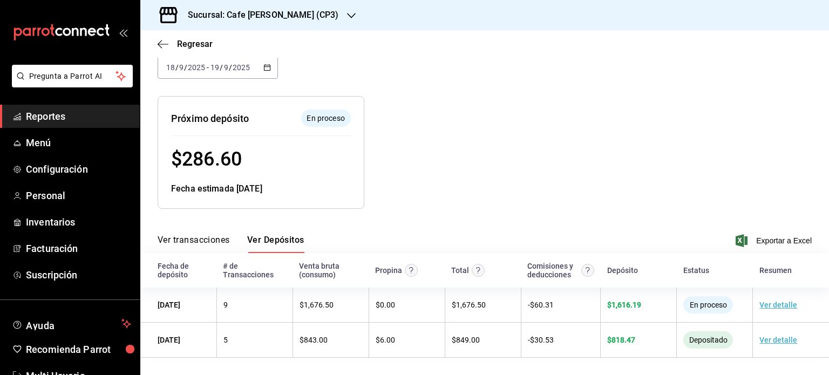  I want to click on span: $ 849.00, so click(466, 340).